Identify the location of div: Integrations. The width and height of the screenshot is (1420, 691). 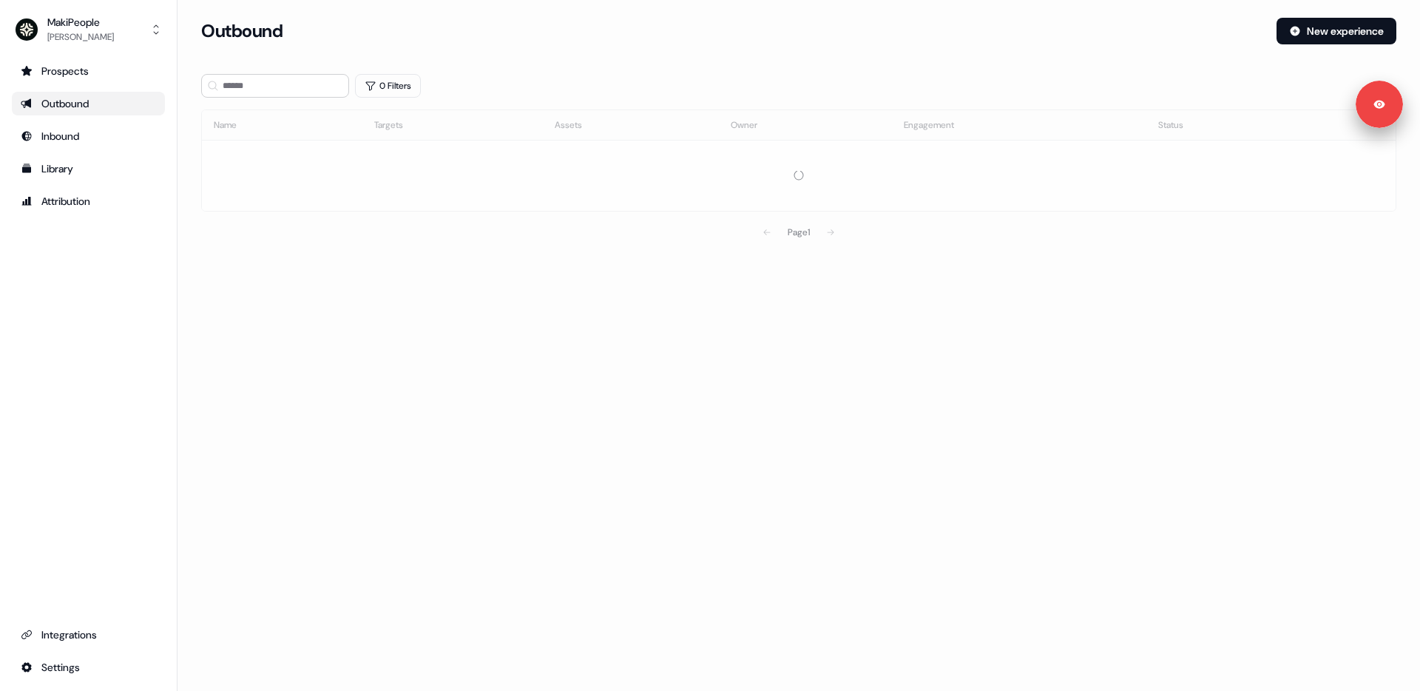
(88, 634).